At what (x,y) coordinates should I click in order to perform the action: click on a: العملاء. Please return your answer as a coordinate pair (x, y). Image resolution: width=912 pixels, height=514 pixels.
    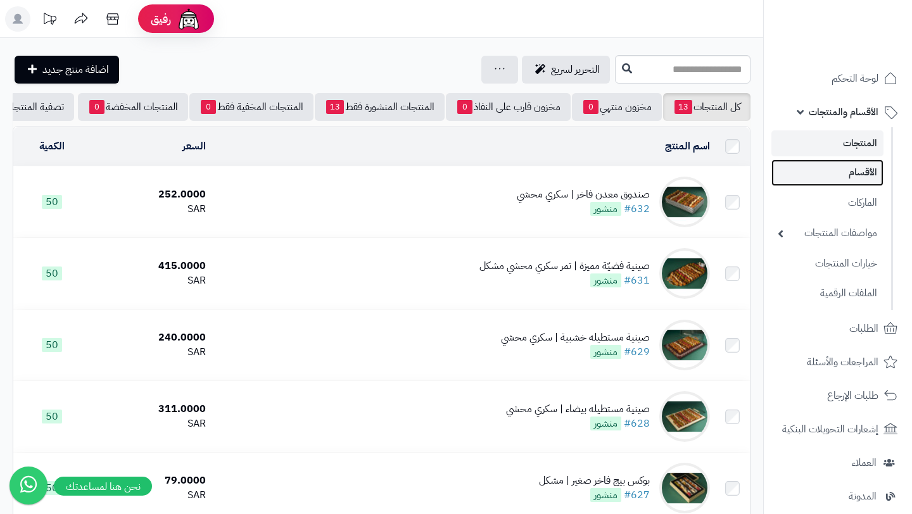
    Looking at the image, I should click on (838, 463).